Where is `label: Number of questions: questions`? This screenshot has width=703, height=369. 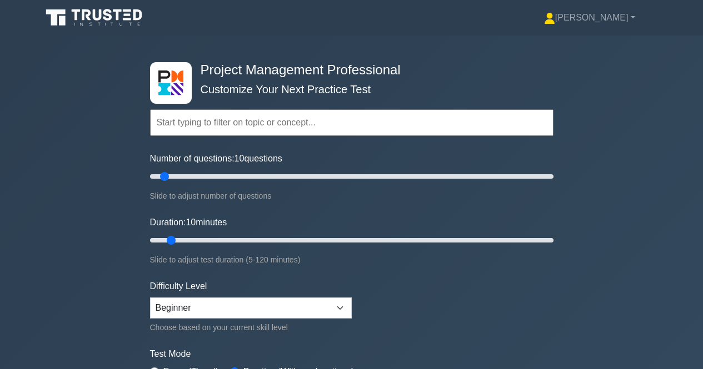
label: Number of questions: questions is located at coordinates (216, 159).